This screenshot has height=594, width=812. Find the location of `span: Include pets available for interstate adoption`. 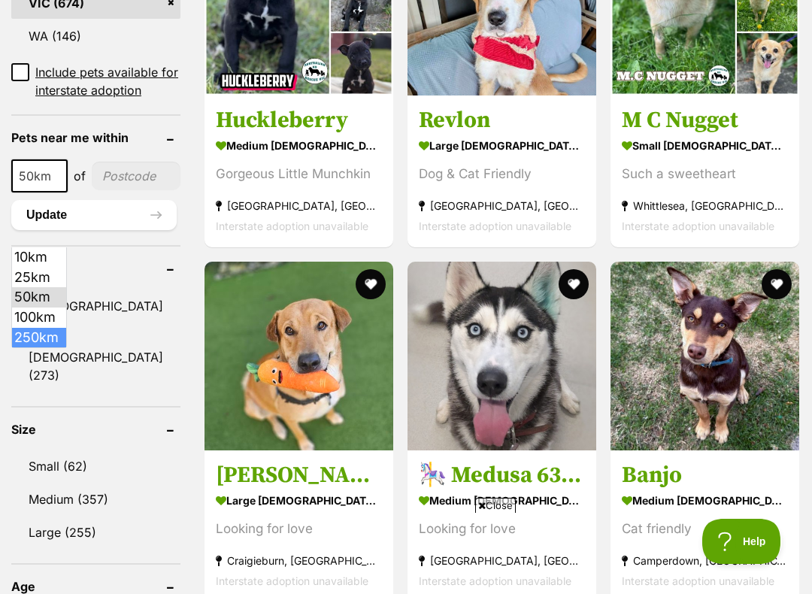

span: Include pets available for interstate adoption is located at coordinates (108, 81).